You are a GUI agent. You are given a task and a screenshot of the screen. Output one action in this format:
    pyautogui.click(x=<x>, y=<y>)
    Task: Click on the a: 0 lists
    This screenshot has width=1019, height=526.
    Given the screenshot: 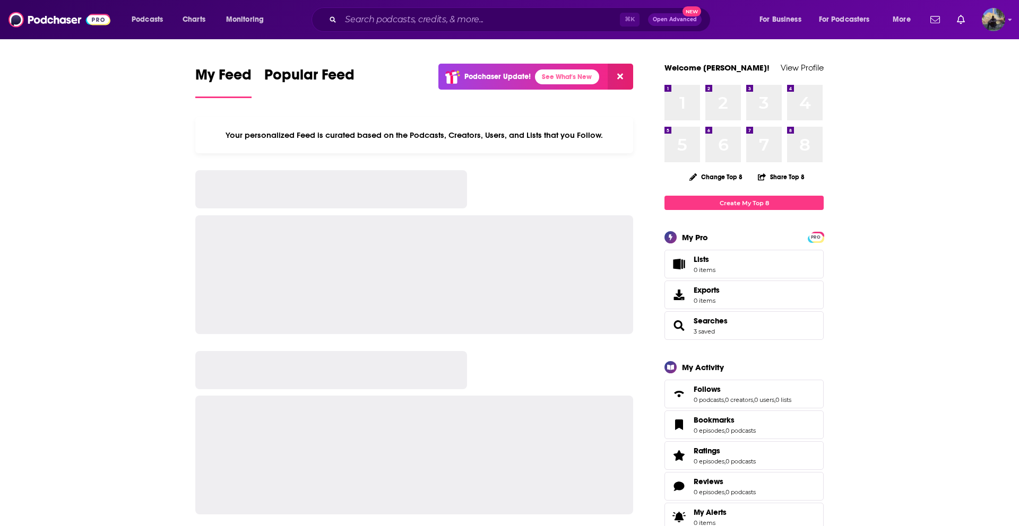 What is the action you would take?
    pyautogui.click(x=783, y=400)
    